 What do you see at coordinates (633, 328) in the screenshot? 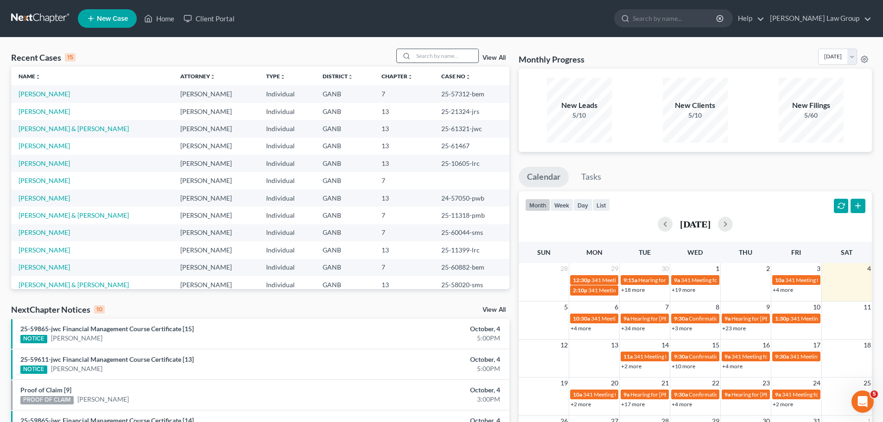
I see `a: +34 more` at bounding box center [633, 328].